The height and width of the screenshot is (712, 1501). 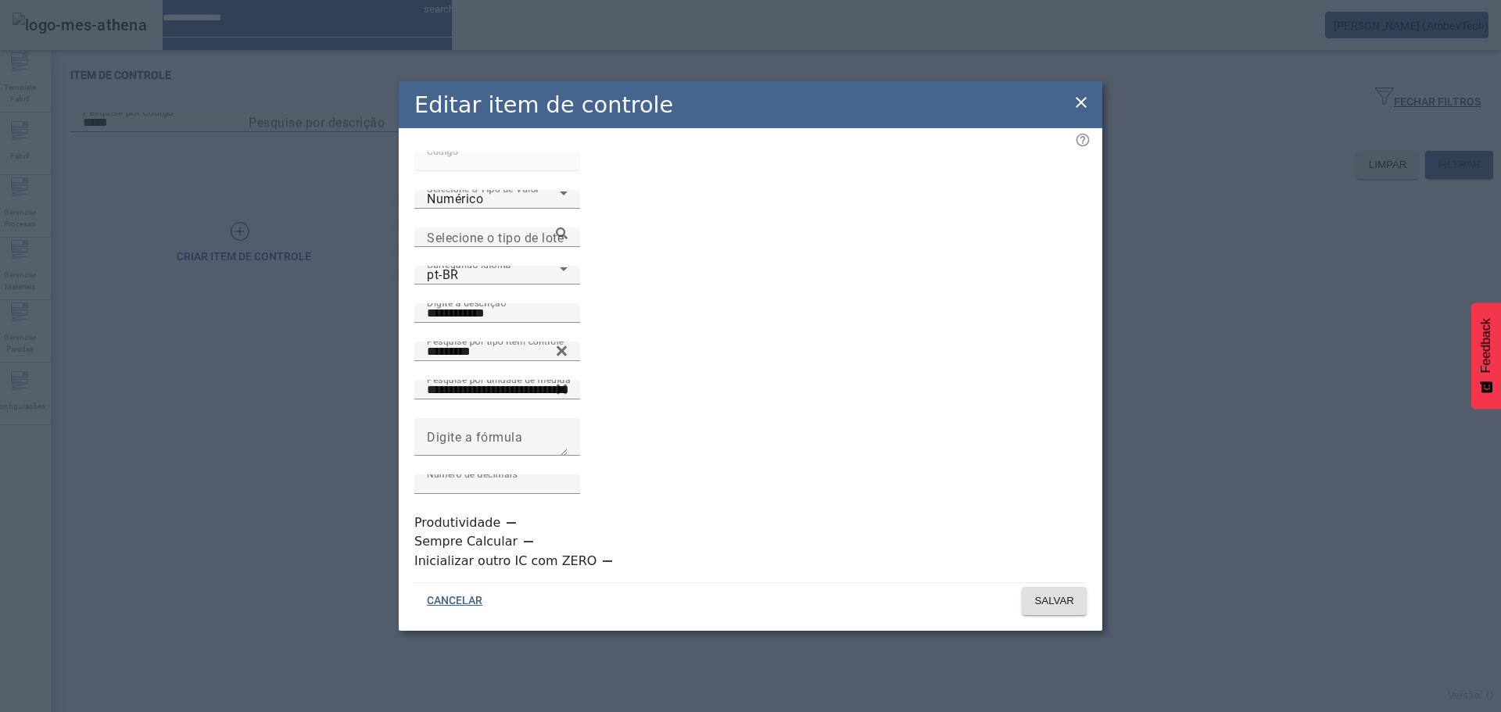 What do you see at coordinates (454, 601) in the screenshot?
I see `span: CANCELAR` at bounding box center [454, 601].